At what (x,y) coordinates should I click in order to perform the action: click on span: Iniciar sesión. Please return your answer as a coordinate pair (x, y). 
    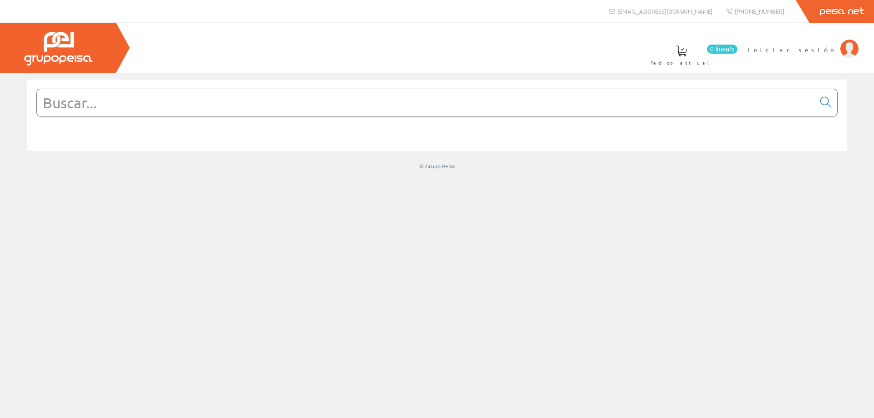
    Looking at the image, I should click on (791, 50).